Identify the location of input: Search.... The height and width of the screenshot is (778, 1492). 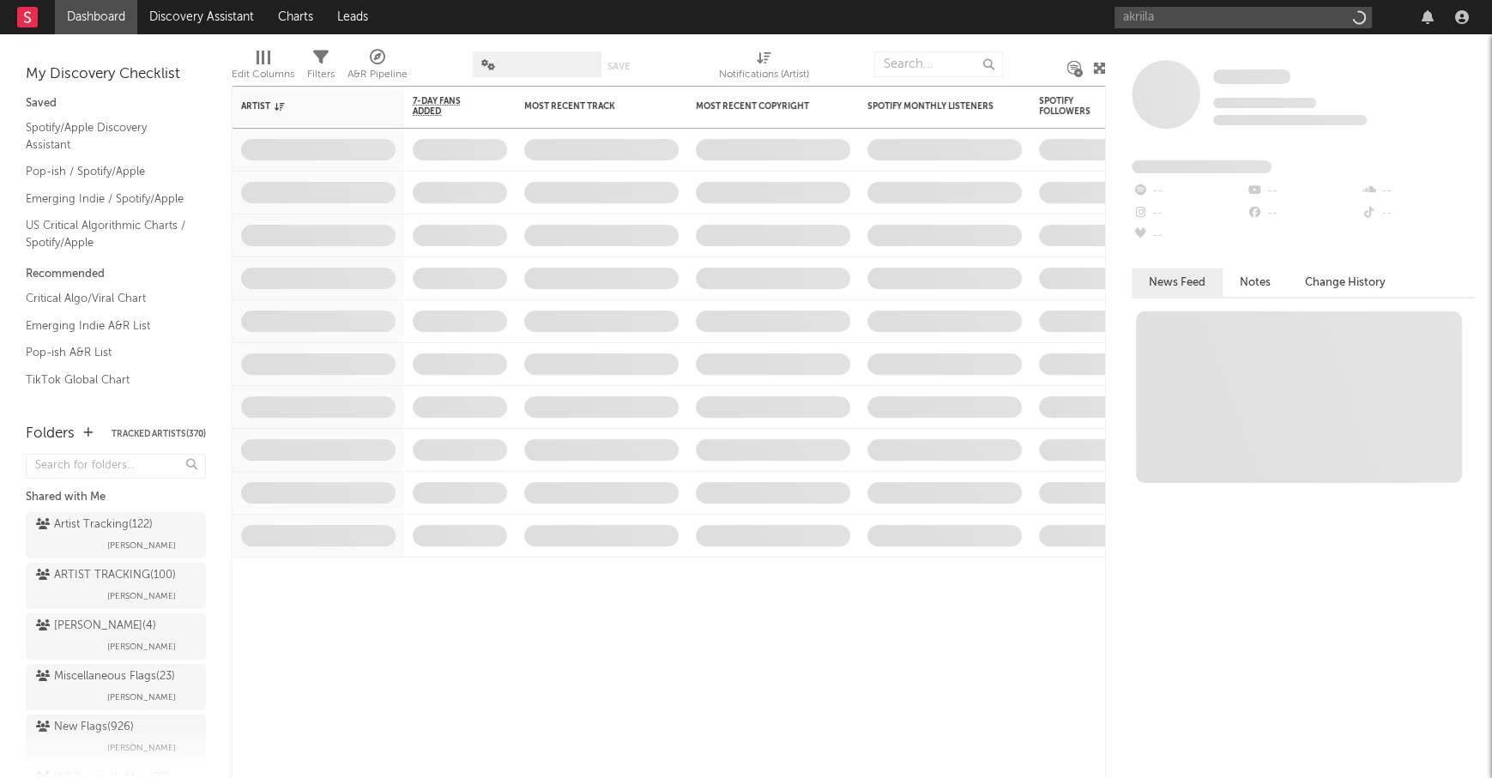
(939, 64).